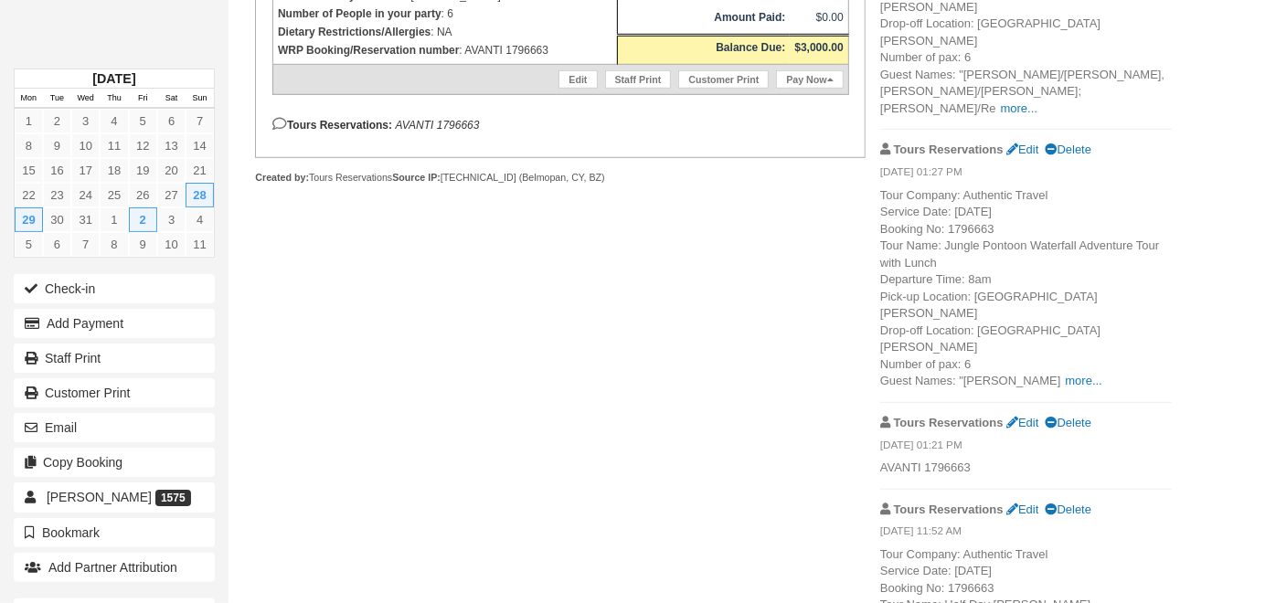 This screenshot has height=603, width=1276. What do you see at coordinates (114, 568) in the screenshot?
I see `button: Add Partner Attribution` at bounding box center [114, 568].